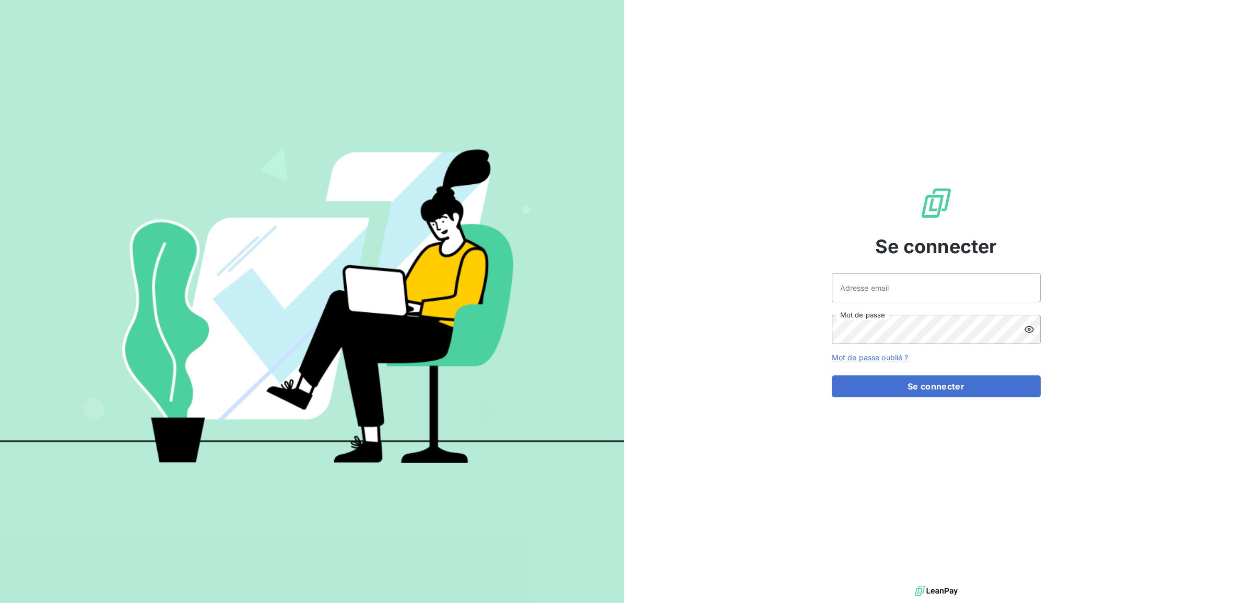 The width and height of the screenshot is (1248, 603). I want to click on img: Logo LeanPay, so click(936, 203).